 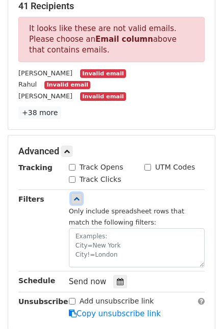 I want to click on strong: Filters, so click(x=31, y=199).